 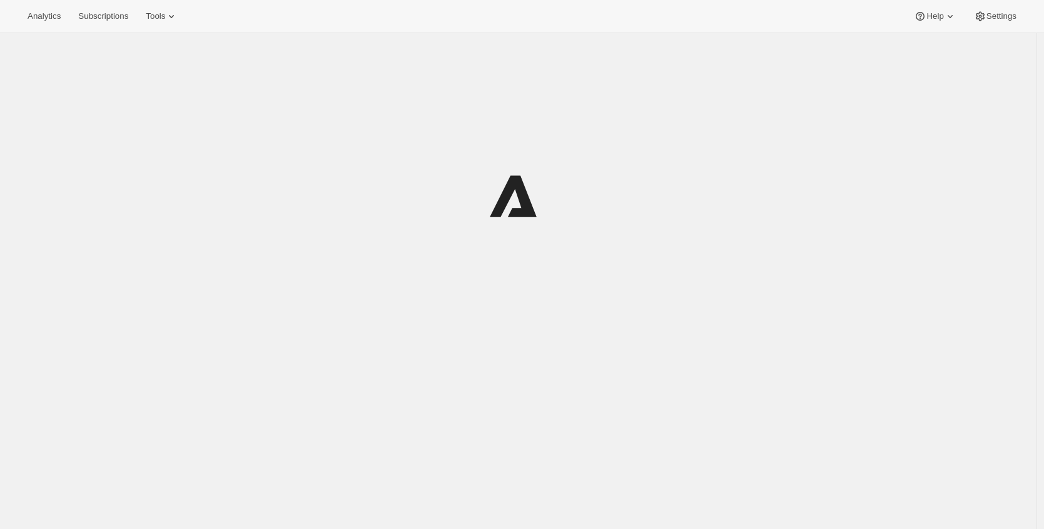 I want to click on button: Help, so click(x=935, y=16).